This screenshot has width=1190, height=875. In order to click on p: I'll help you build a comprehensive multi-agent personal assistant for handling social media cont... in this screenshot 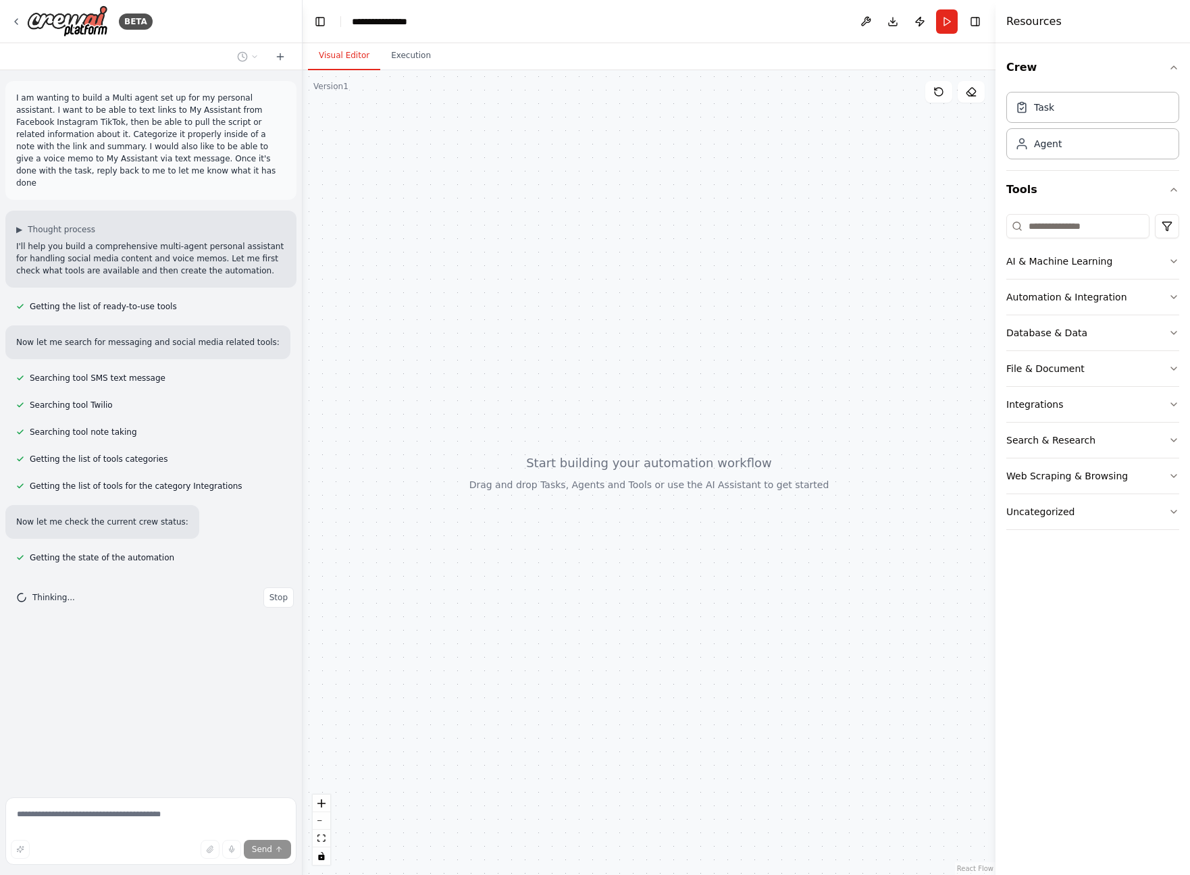, I will do `click(151, 259)`.